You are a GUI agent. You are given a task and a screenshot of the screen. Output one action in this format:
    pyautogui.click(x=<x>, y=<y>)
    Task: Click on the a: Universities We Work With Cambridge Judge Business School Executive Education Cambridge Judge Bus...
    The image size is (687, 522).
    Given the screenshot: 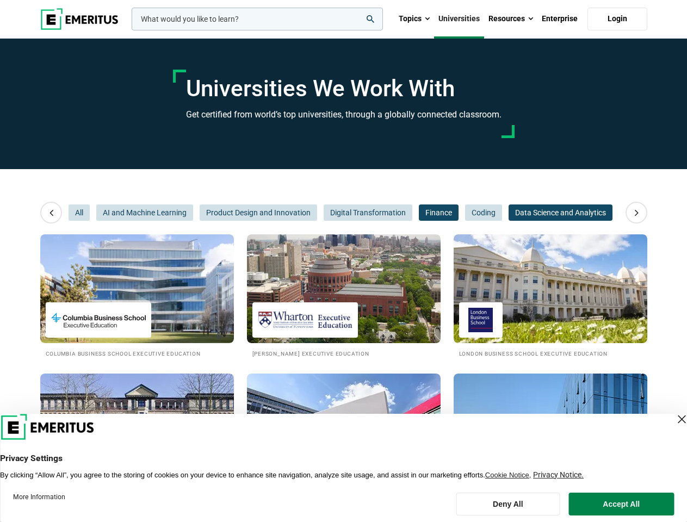 What is the action you would take?
    pyautogui.click(x=137, y=435)
    